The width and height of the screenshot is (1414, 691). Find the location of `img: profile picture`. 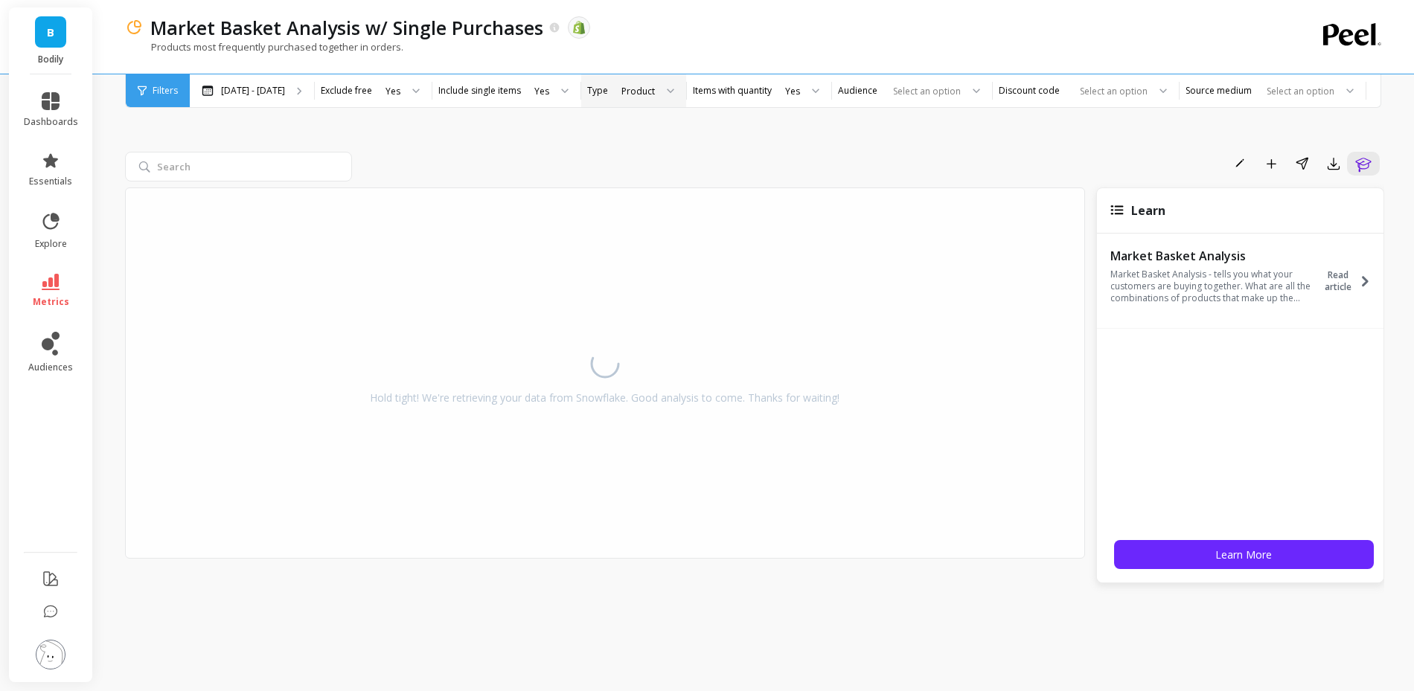

img: profile picture is located at coordinates (51, 655).